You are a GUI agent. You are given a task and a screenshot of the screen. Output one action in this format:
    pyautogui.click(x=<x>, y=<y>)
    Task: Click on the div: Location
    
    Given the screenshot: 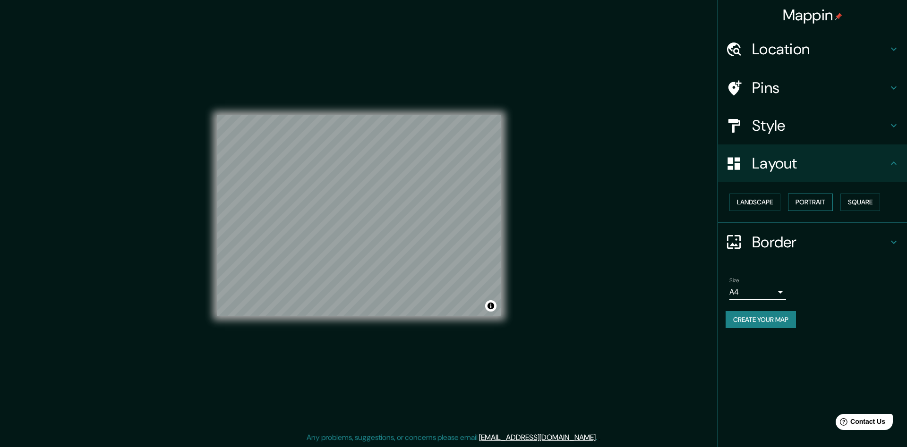 What is the action you would take?
    pyautogui.click(x=813, y=49)
    